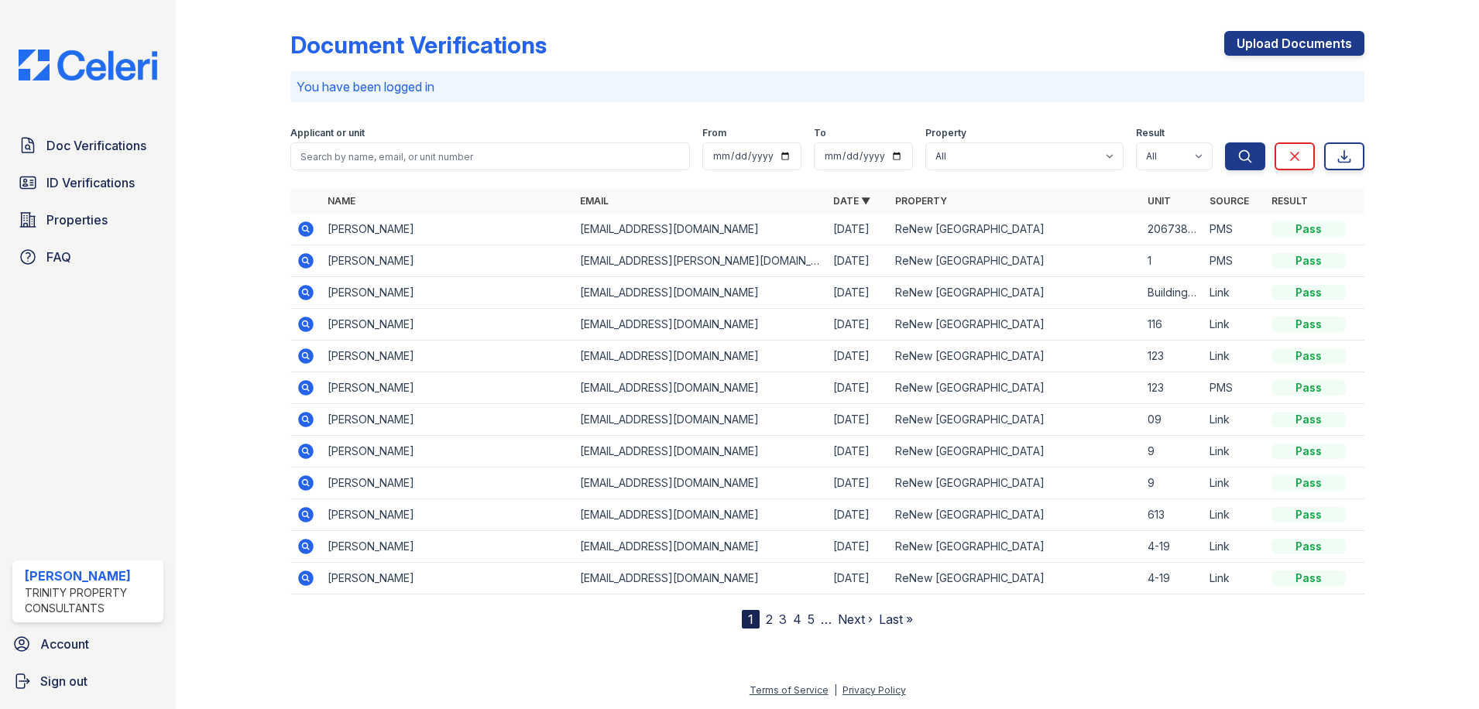 Image resolution: width=1479 pixels, height=709 pixels. What do you see at coordinates (714, 133) in the screenshot?
I see `label: From` at bounding box center [714, 133].